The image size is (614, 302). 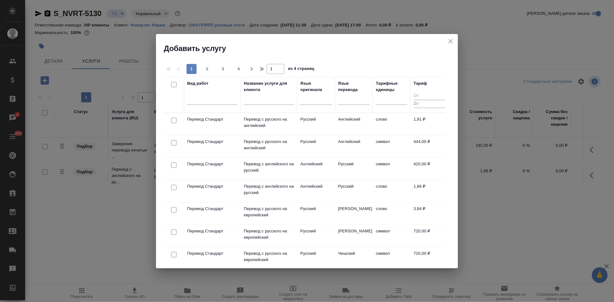 I want to click on div: Тарифные единицы, so click(x=392, y=87).